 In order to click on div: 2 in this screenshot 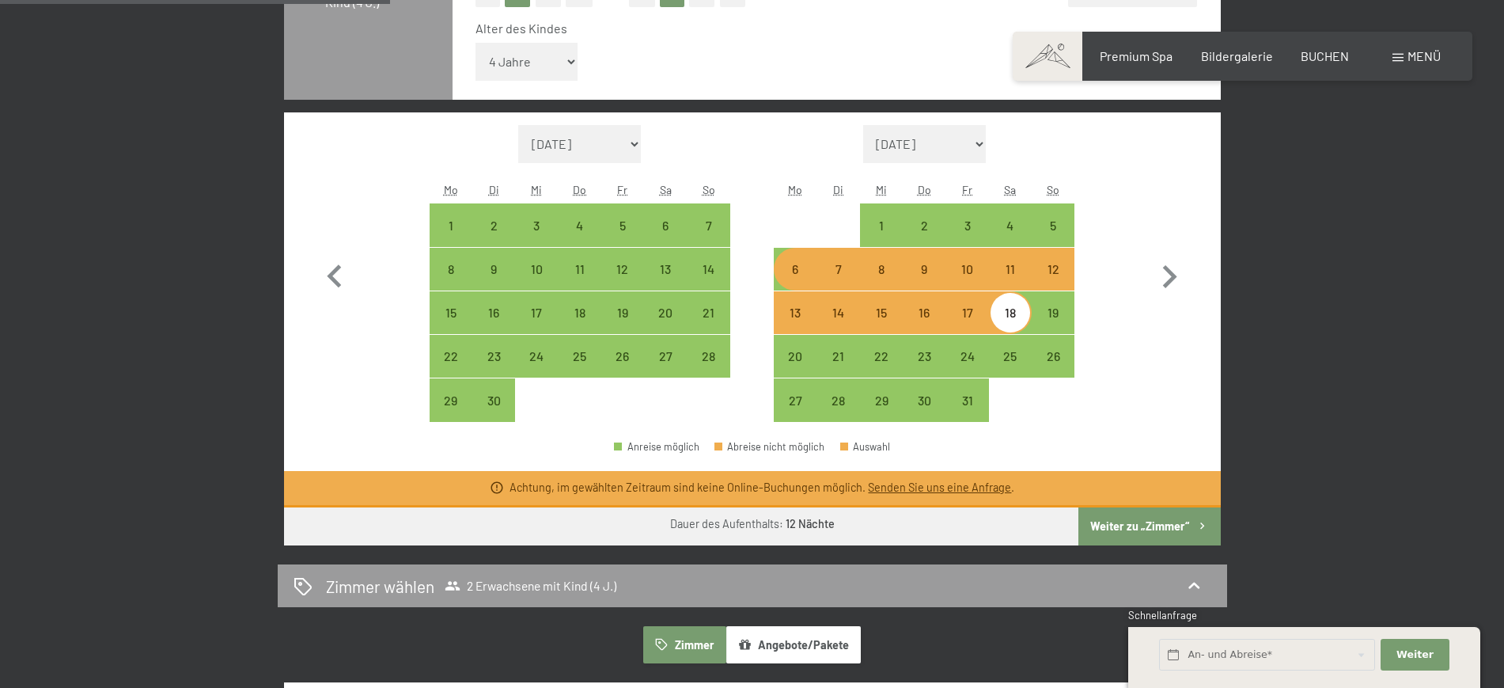, I will do `click(494, 239)`.